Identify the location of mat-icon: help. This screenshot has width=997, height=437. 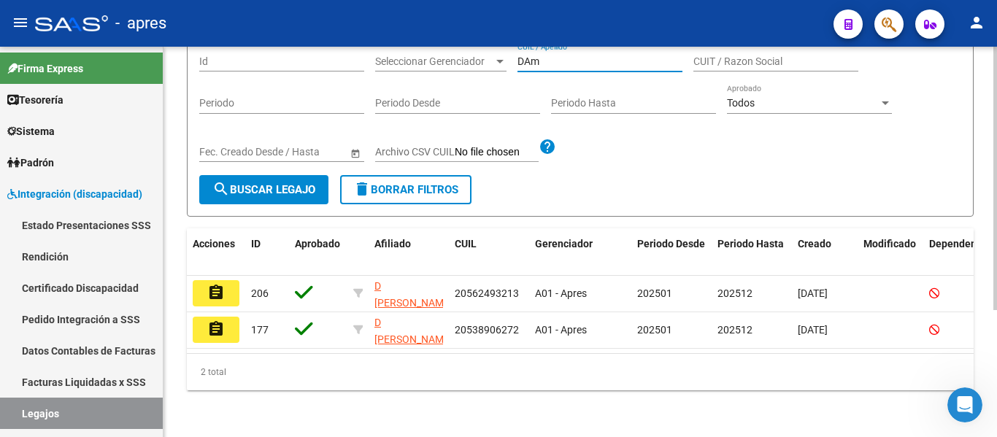
(548, 147).